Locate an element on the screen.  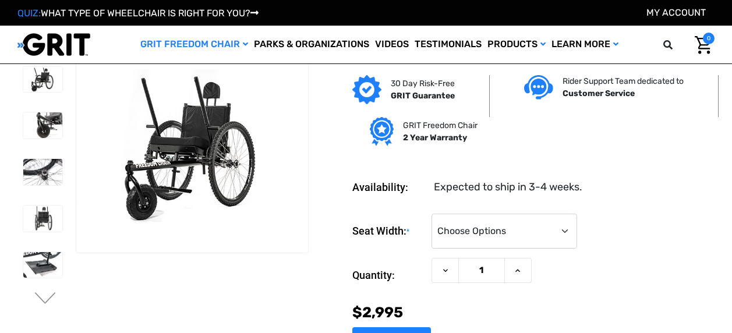
a: Learn More is located at coordinates (584, 44).